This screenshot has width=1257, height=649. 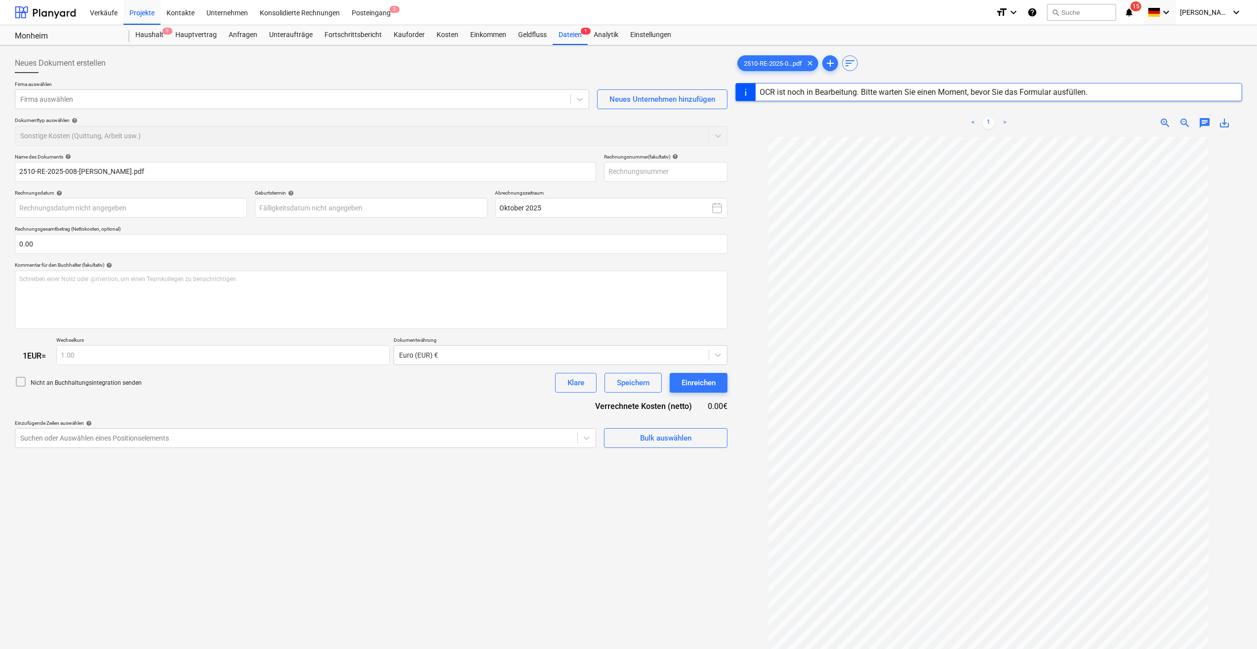 What do you see at coordinates (409, 35) in the screenshot?
I see `div: Kauforder` at bounding box center [409, 35].